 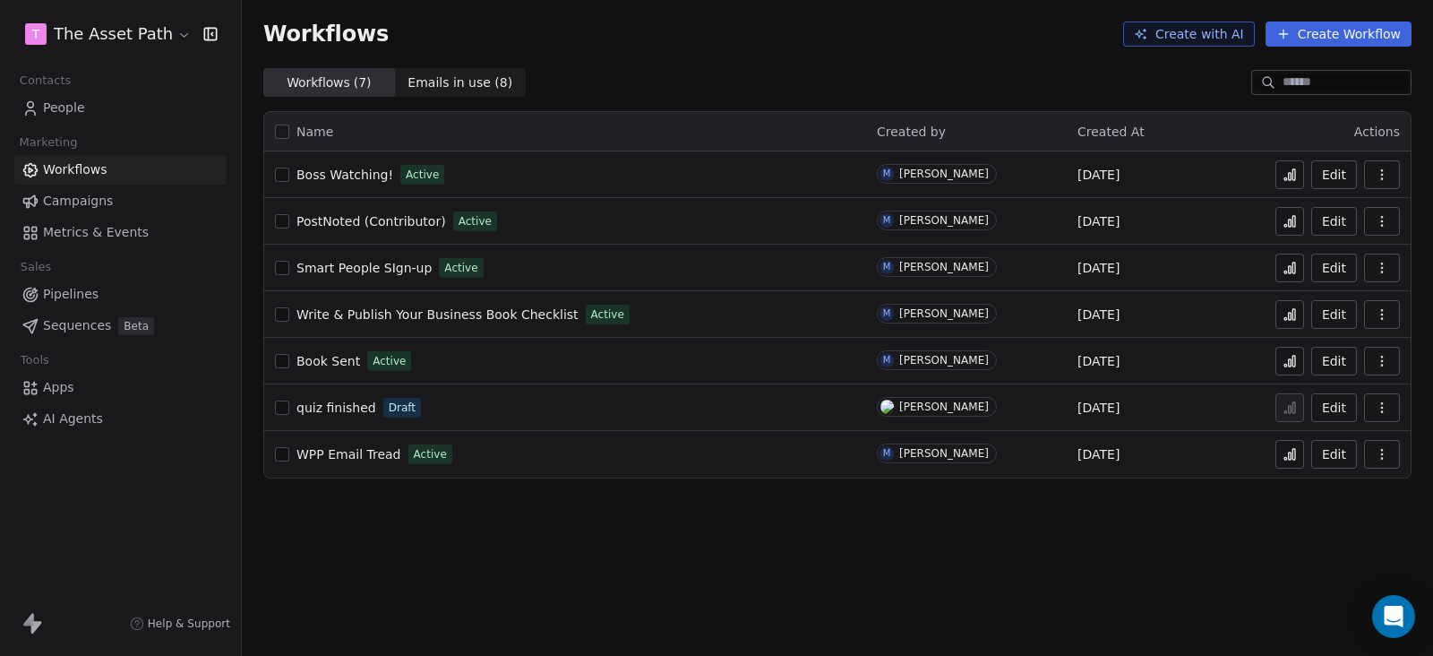 What do you see at coordinates (348, 454) in the screenshot?
I see `a: WPP Email Tread` at bounding box center [348, 454].